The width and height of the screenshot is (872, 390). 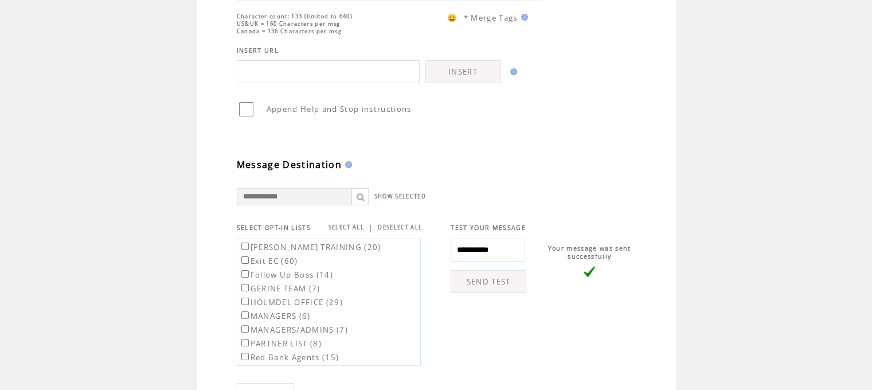 I want to click on input: MANAGERS/ADMINS (7), so click(x=245, y=329).